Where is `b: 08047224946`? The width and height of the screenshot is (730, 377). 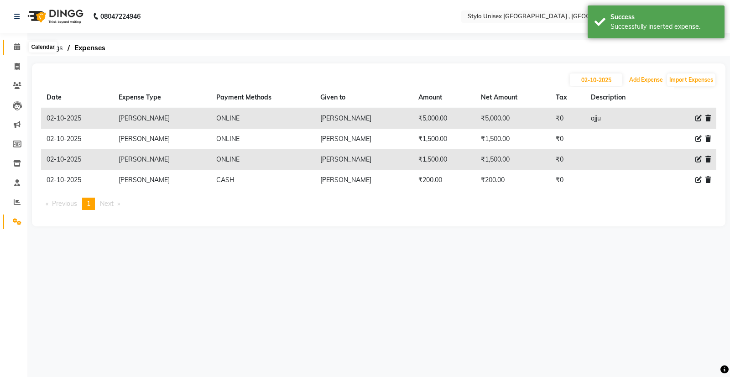 b: 08047224946 is located at coordinates (120, 16).